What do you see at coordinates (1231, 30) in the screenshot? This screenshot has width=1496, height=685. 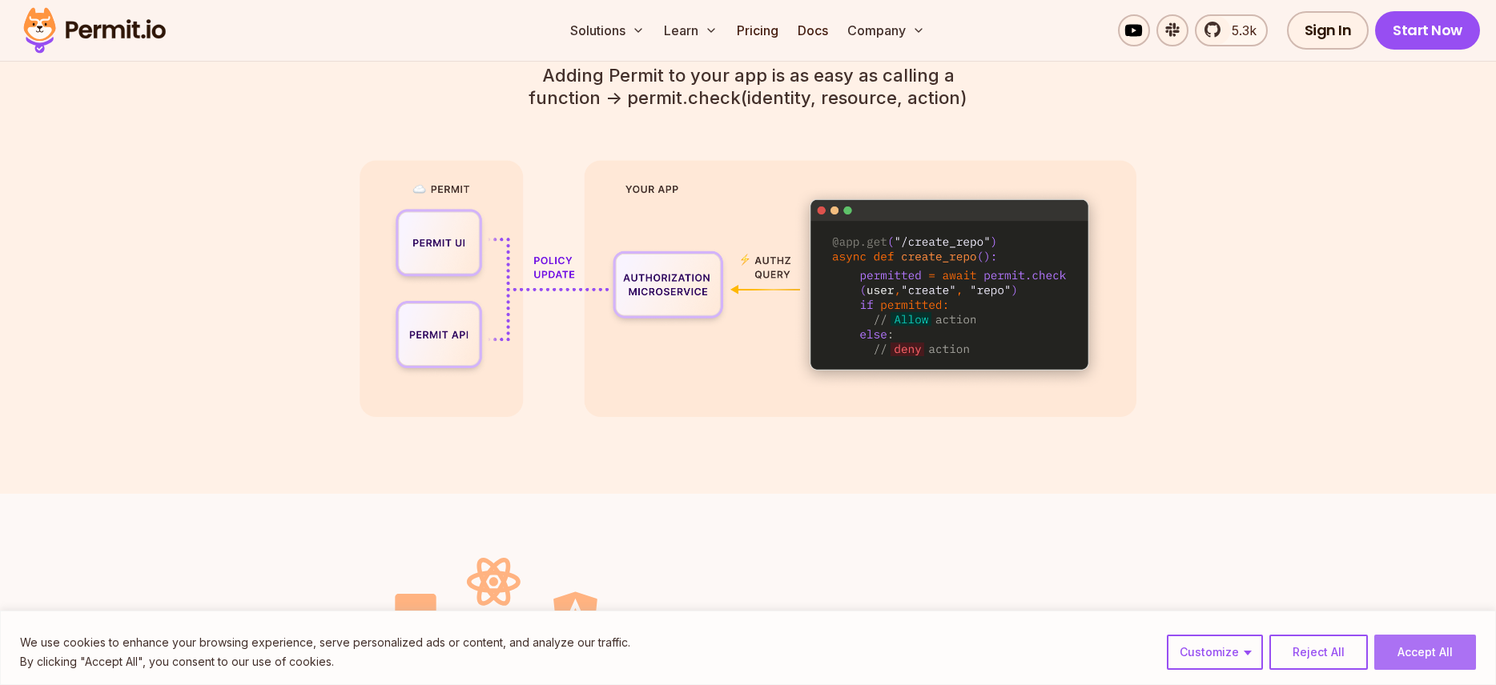 I see `a: 5.3k` at bounding box center [1231, 30].